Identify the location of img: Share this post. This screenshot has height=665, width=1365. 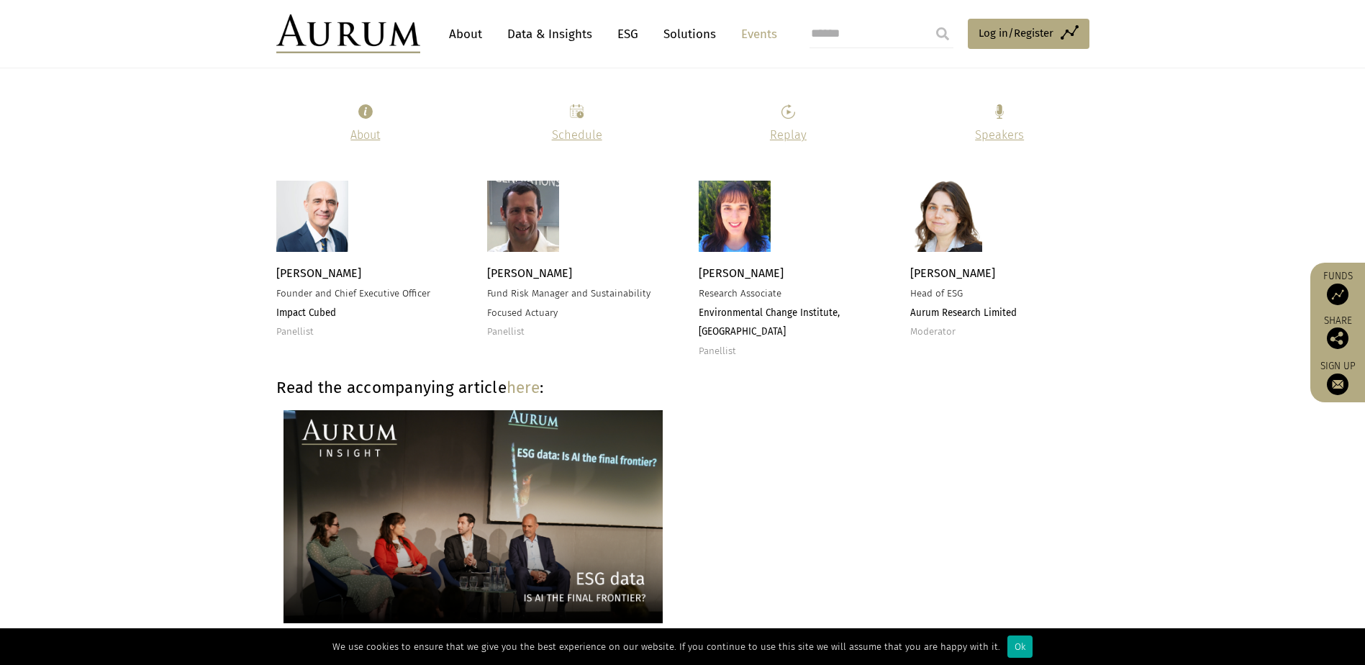
(1338, 338).